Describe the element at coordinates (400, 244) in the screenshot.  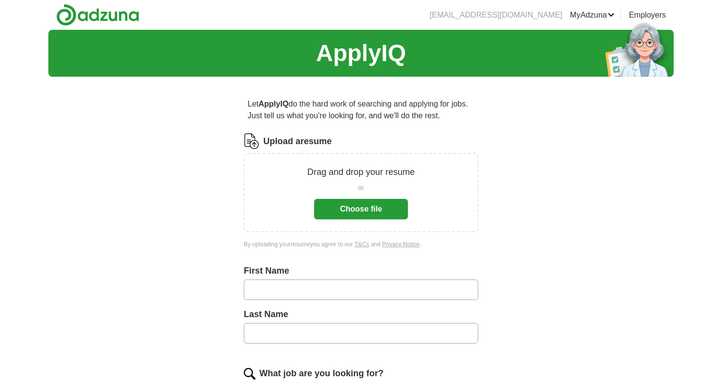
I see `a: Privacy Notice` at that location.